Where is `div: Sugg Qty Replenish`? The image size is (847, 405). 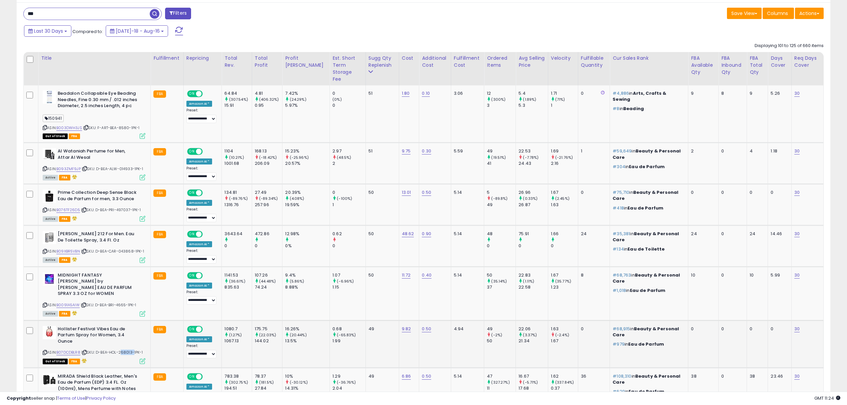
div: Sugg Qty Replenish is located at coordinates (382, 62).